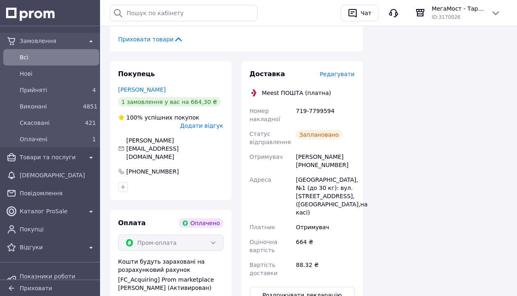  Describe the element at coordinates (36, 289) in the screenshot. I see `span: Приховати` at that location.